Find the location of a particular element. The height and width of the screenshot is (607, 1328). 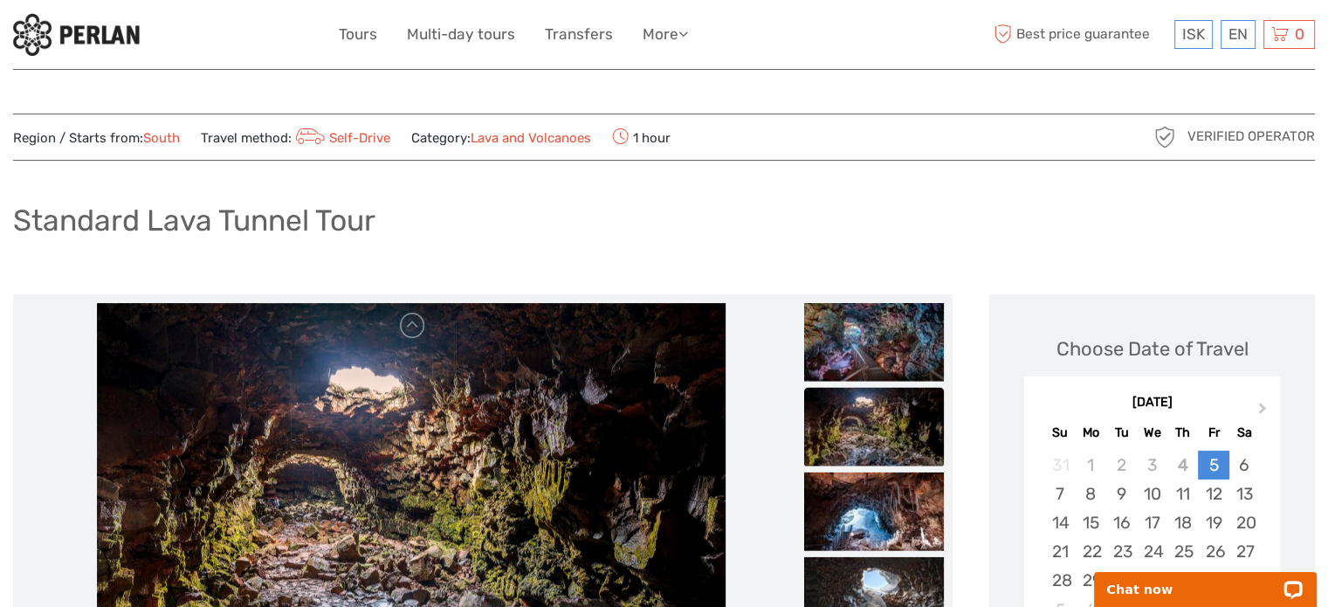

div: Choose Sunday, September 14th, 2025 is located at coordinates (1059, 522).